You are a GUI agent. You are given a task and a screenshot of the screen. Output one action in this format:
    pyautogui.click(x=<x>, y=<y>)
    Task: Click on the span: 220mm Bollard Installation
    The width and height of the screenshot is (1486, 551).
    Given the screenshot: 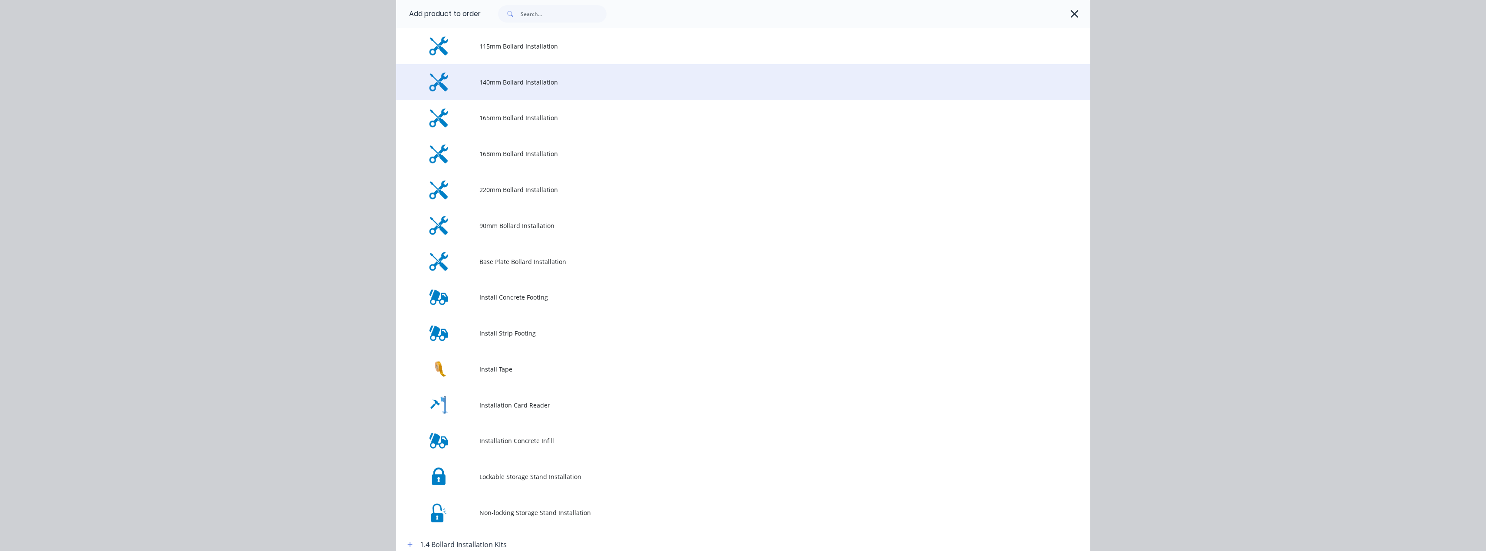 What is the action you would take?
    pyautogui.click(x=724, y=190)
    